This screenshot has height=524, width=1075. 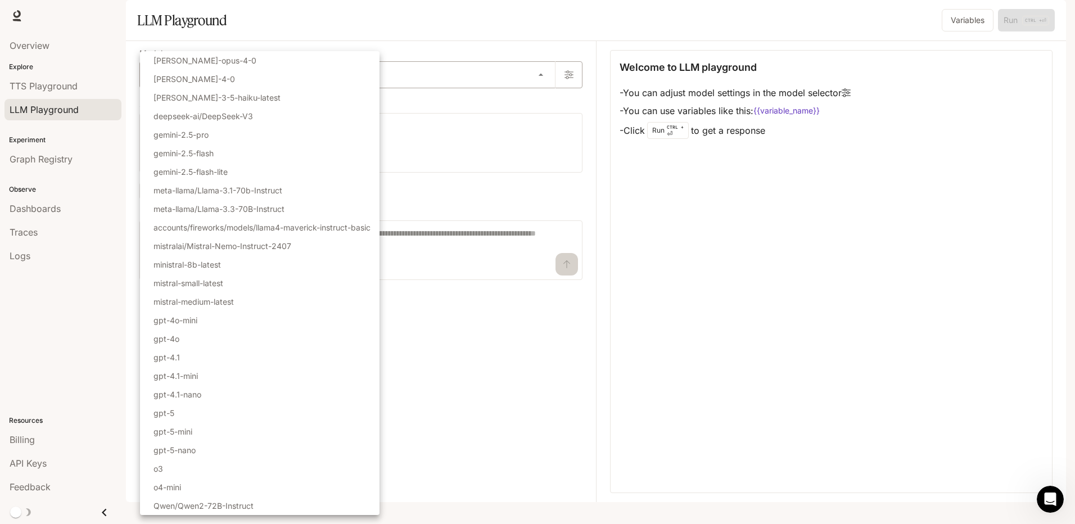 What do you see at coordinates (167, 487) in the screenshot?
I see `p: o4-mini` at bounding box center [167, 487].